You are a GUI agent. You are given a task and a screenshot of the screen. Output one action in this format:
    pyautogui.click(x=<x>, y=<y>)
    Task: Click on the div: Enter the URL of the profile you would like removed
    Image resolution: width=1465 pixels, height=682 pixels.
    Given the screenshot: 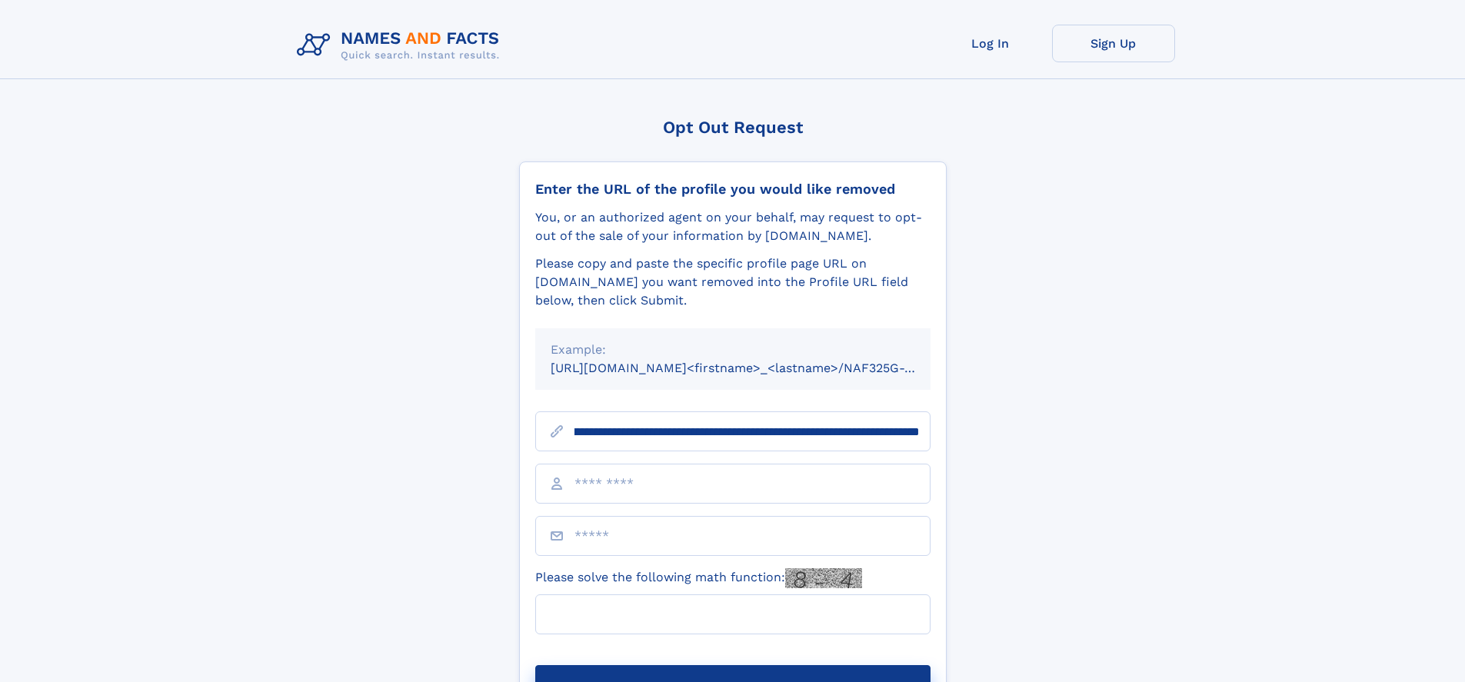 What is the action you would take?
    pyautogui.click(x=733, y=189)
    